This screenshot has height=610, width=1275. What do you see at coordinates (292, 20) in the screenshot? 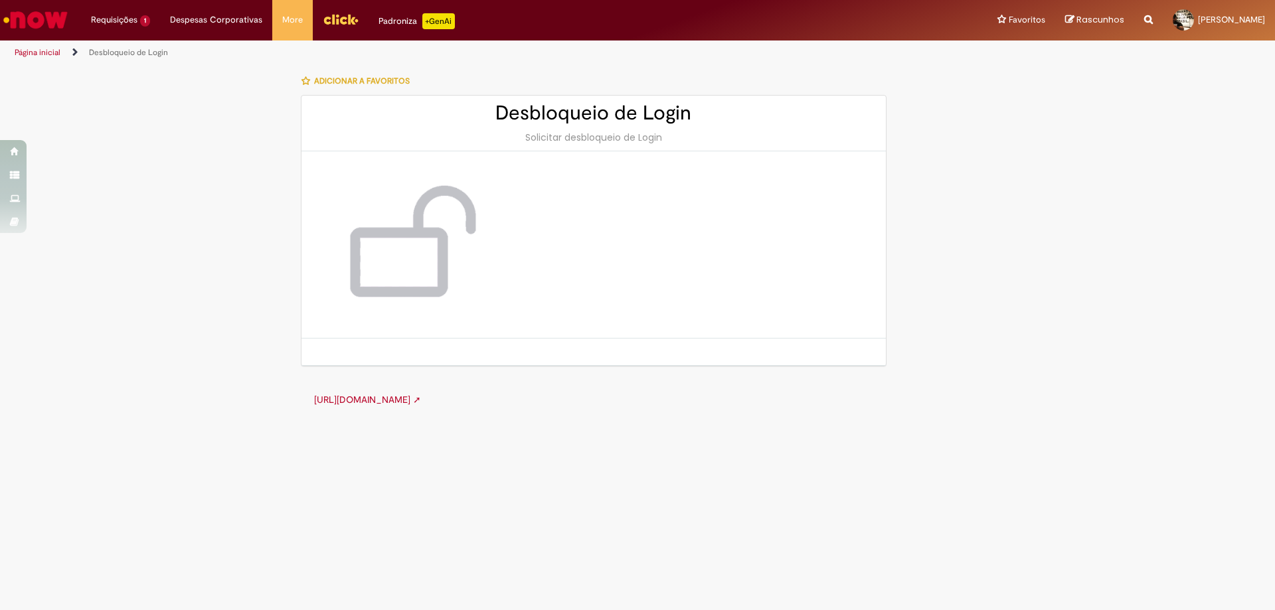
I see `span: More` at bounding box center [292, 20].